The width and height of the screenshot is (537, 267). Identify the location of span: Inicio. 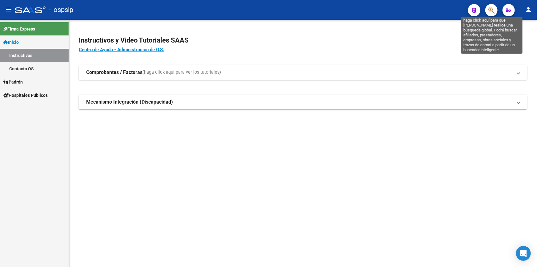
(11, 42).